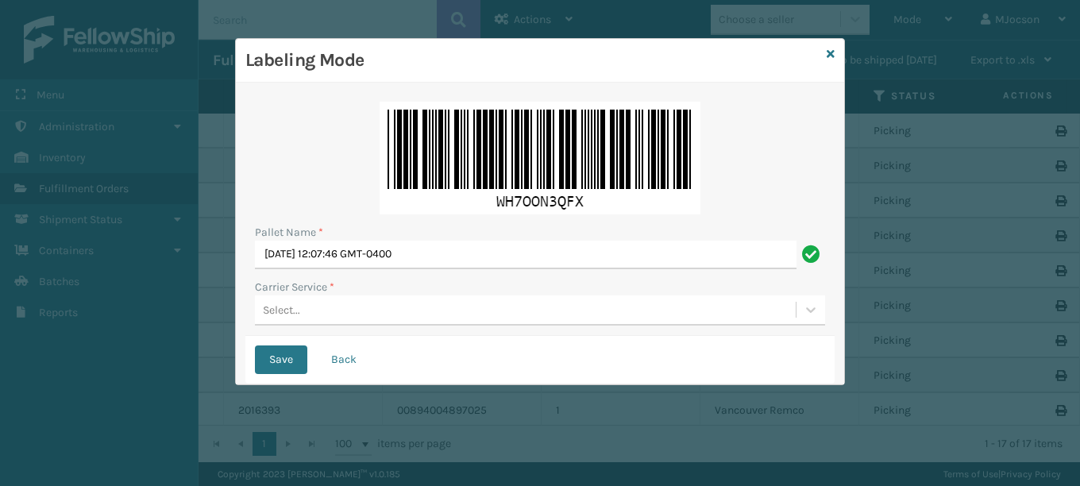 This screenshot has width=1080, height=486. What do you see at coordinates (540, 158) in the screenshot?
I see `img: 7R5DpZ6cKIgAAAABJRU5ErkJggg==` at bounding box center [540, 158].